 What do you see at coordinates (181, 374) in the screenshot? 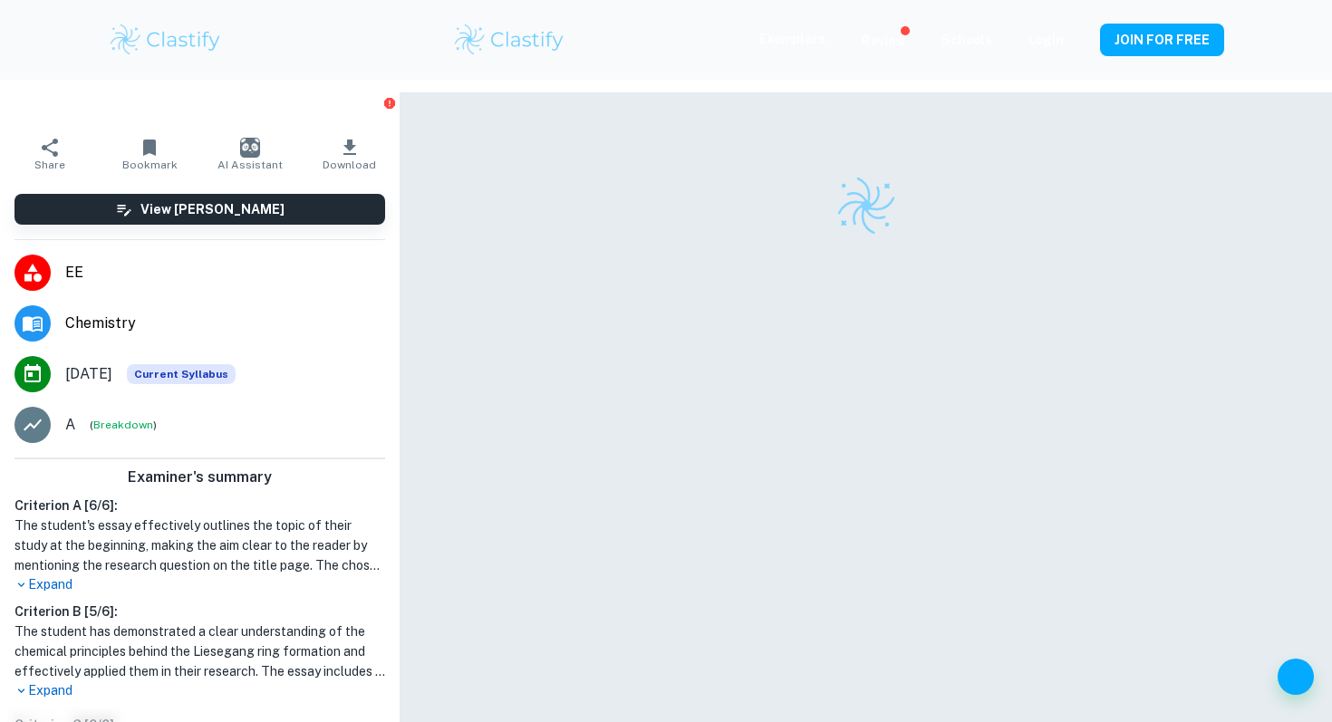
I see `span: Current Syllabus` at bounding box center [181, 374].